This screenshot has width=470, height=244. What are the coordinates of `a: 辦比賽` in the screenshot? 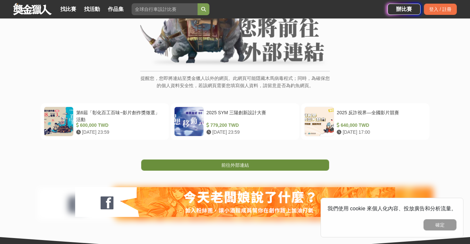 It's located at (404, 9).